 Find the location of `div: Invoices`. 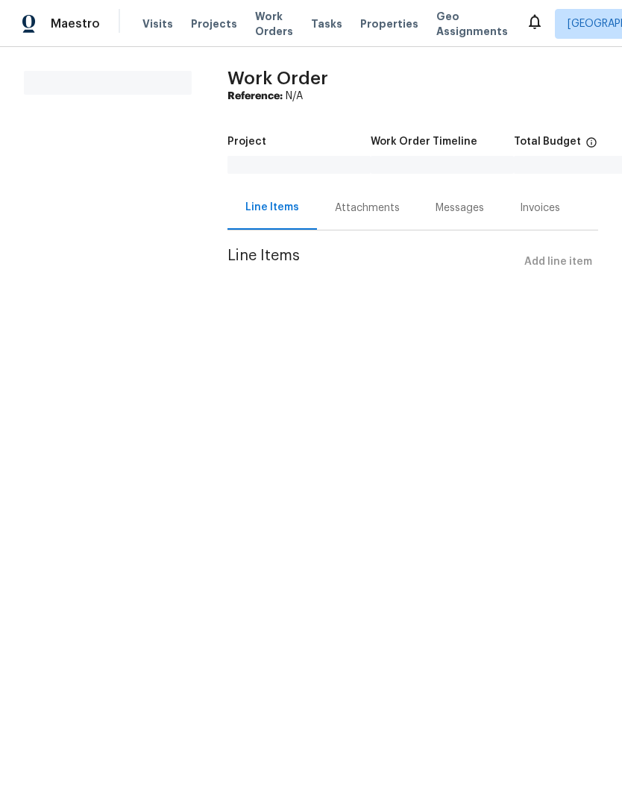

div: Invoices is located at coordinates (540, 208).